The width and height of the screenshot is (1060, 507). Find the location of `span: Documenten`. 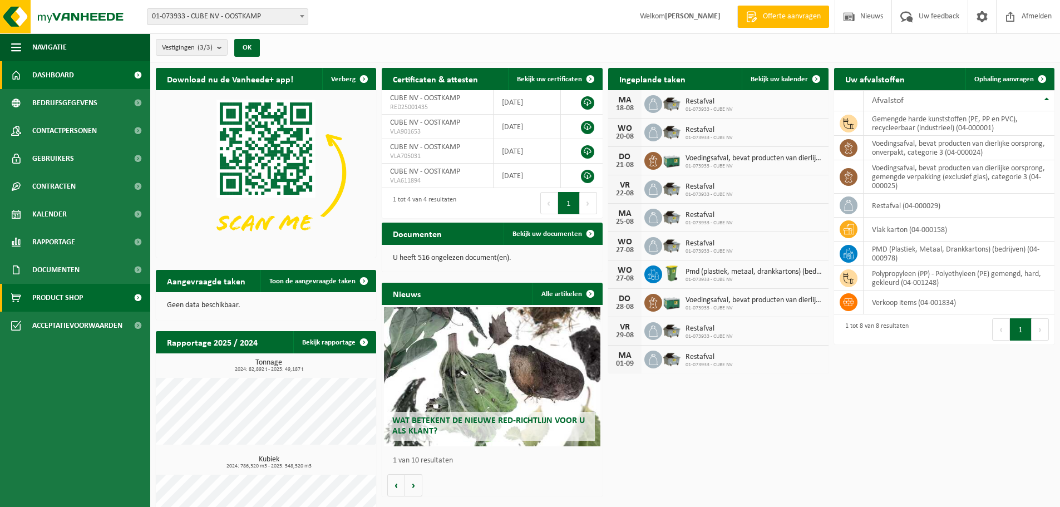

span: Documenten is located at coordinates (56, 270).